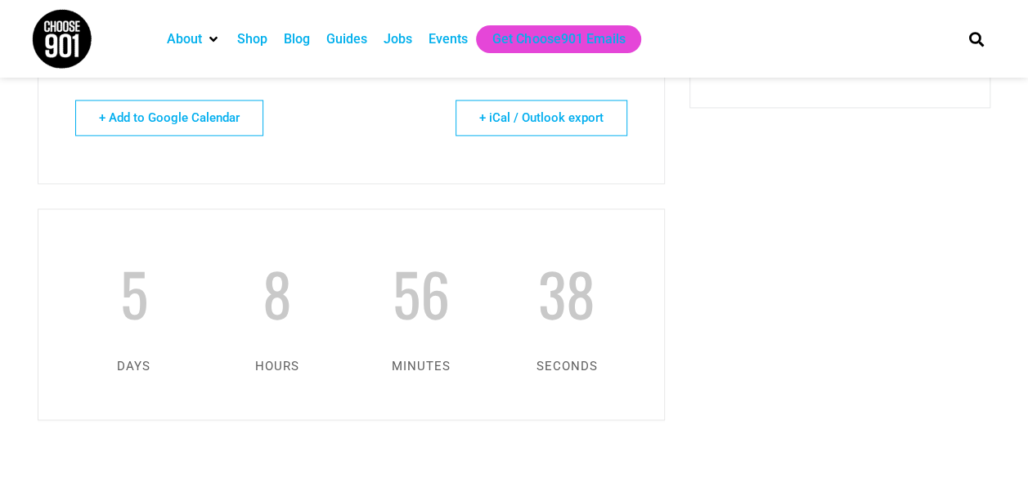 The height and width of the screenshot is (492, 1028). I want to click on span: 5, so click(134, 291).